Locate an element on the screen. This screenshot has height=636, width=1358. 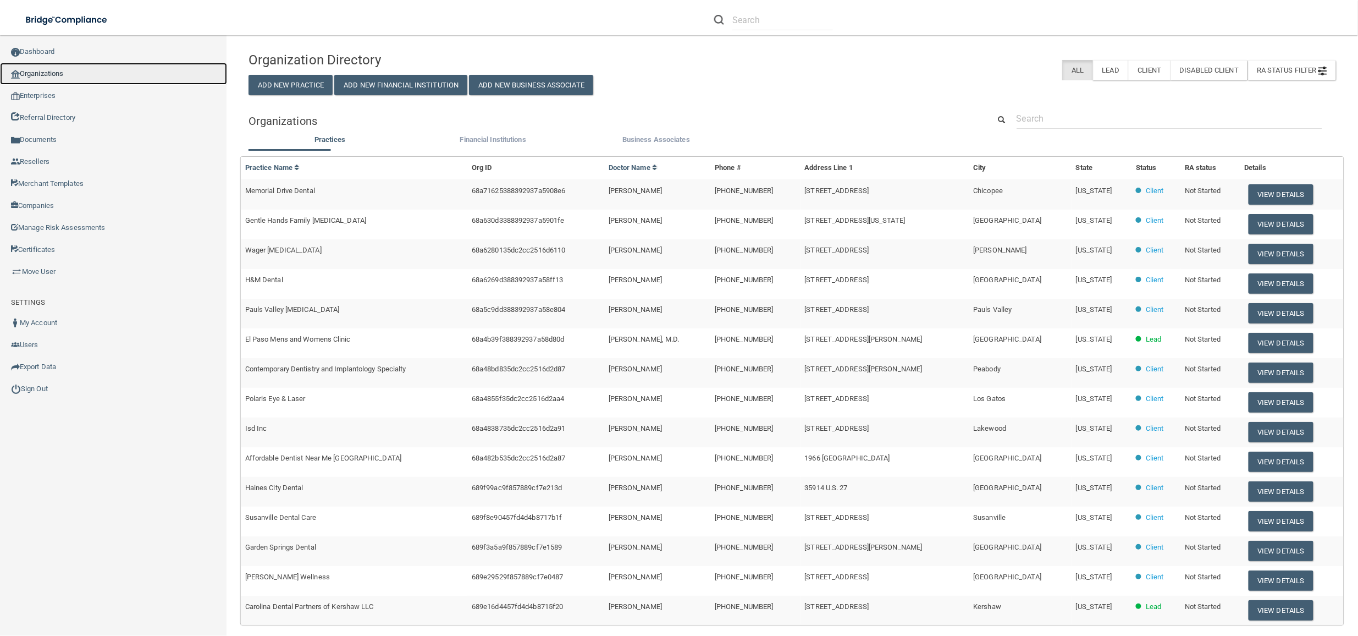
p: Lead is located at coordinates (1154, 339).